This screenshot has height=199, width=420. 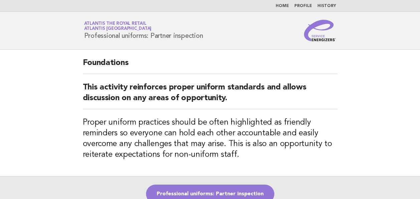 I want to click on h2: This activity reinforces proper uniform standards and allows discussion on any areas of opportunity., so click(x=210, y=95).